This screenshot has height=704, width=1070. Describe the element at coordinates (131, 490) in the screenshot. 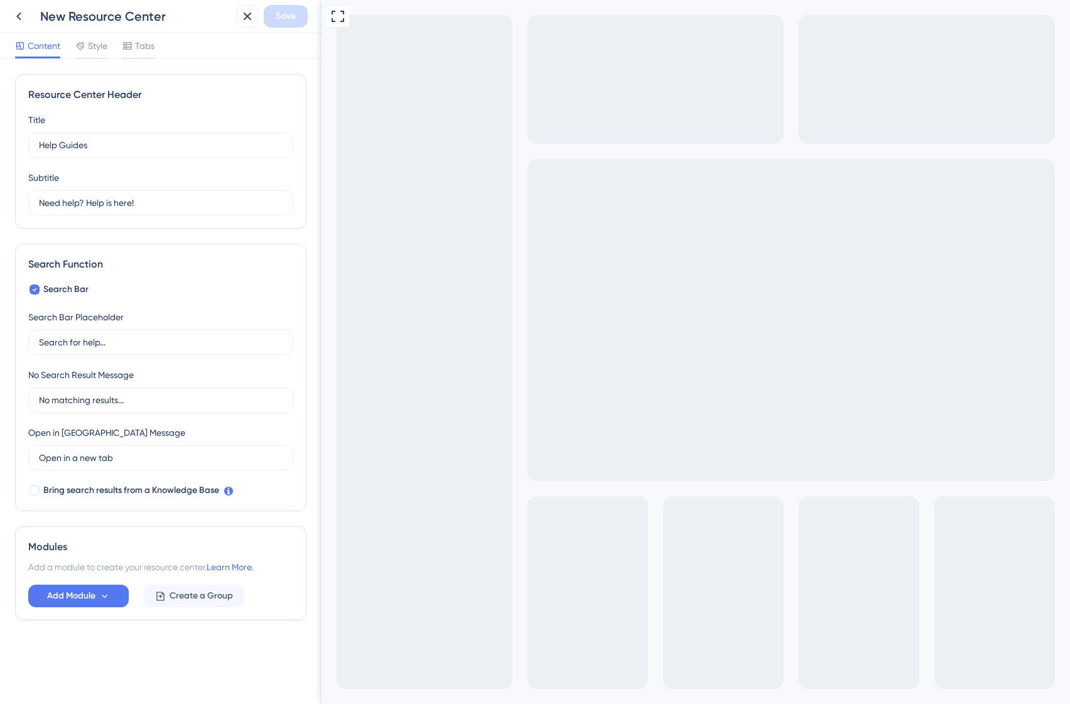

I see `span: Bring search results from a Knowledge Base` at that location.